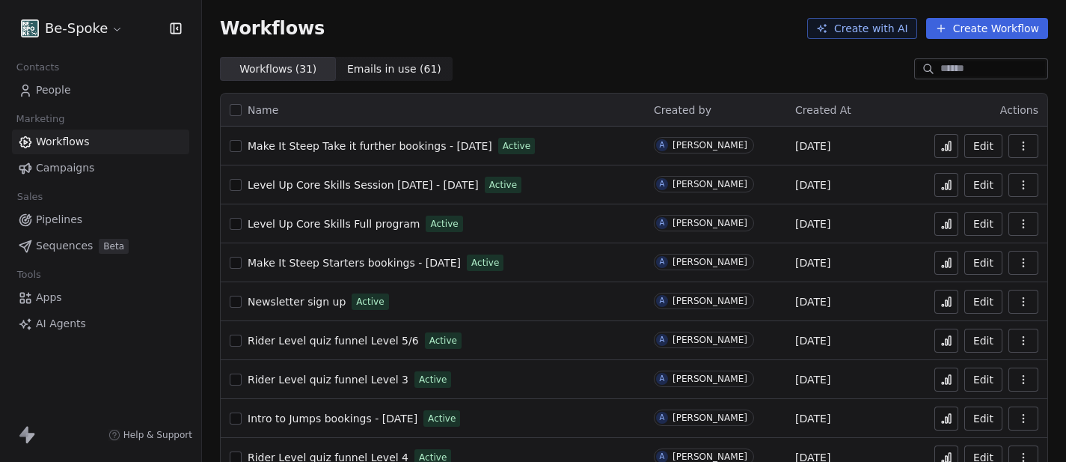 Image resolution: width=1066 pixels, height=462 pixels. Describe the element at coordinates (296, 301) in the screenshot. I see `span: Newsletter sign up` at that location.